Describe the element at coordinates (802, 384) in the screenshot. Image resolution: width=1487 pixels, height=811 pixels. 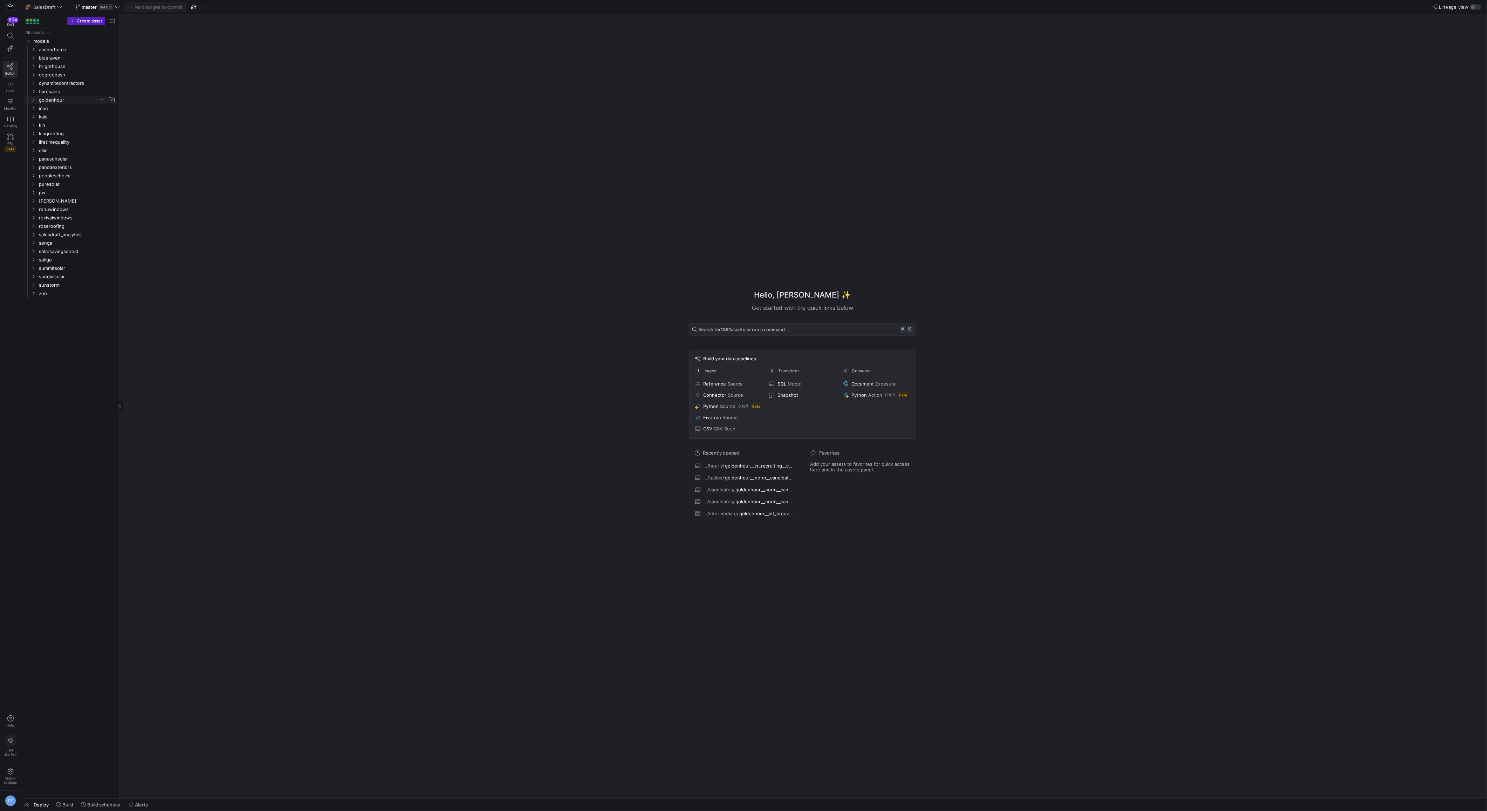
I see `button: SQLModel` at that location.